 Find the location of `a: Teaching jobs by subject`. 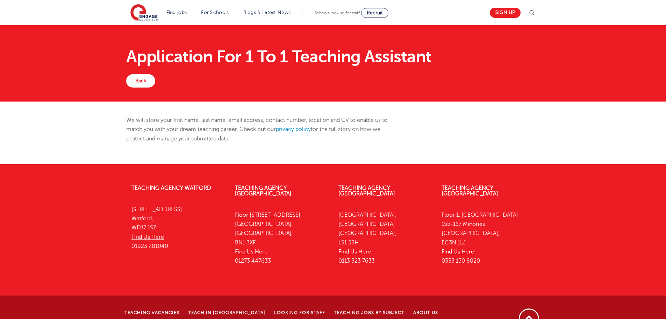

a: Teaching jobs by subject is located at coordinates (369, 312).